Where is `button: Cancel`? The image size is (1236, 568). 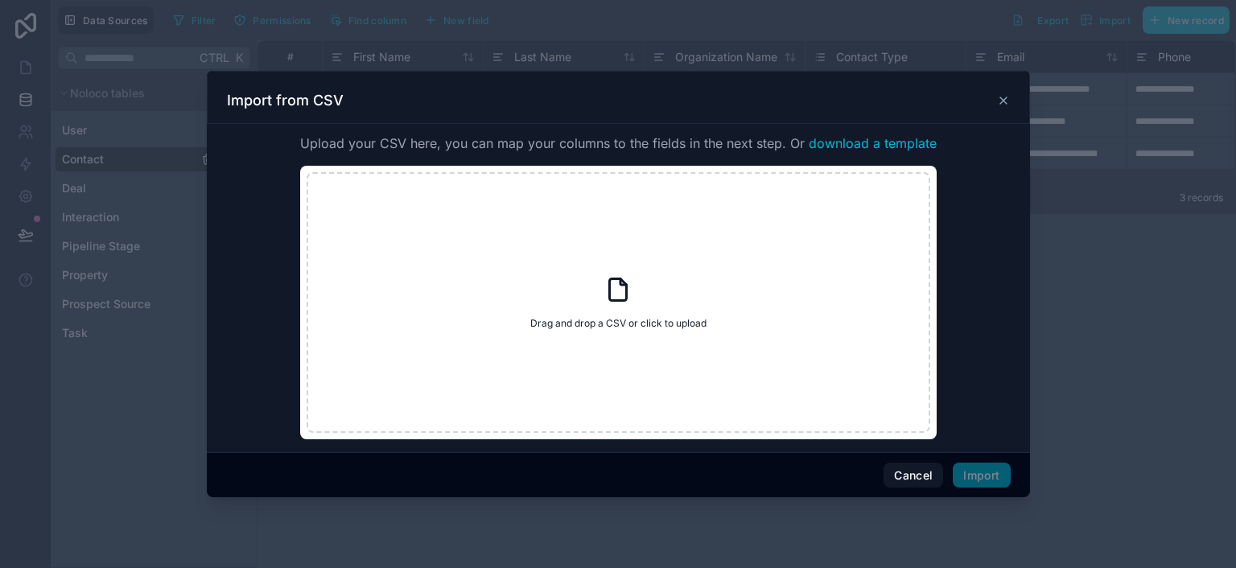 button: Cancel is located at coordinates (913, 476).